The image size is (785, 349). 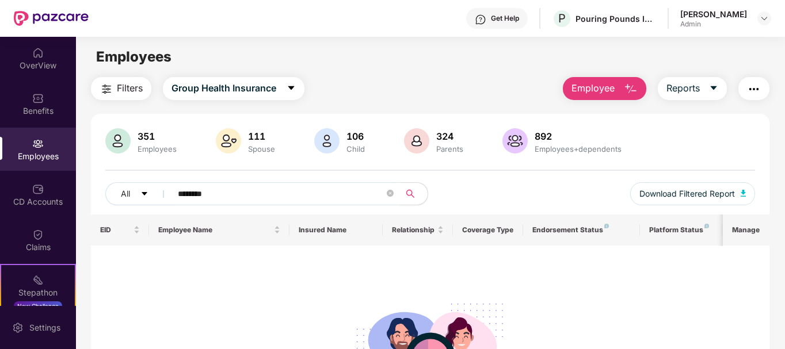 I want to click on img: svg+xml;base64,PHN2ZyBpZD0iU2V0dGluZy0yMHgyMCIgeG1sbnM9Imh0dHA6Ly93d3cudzMub3JnLzIwMDAvc3ZnIiB3aW..., so click(x=18, y=328).